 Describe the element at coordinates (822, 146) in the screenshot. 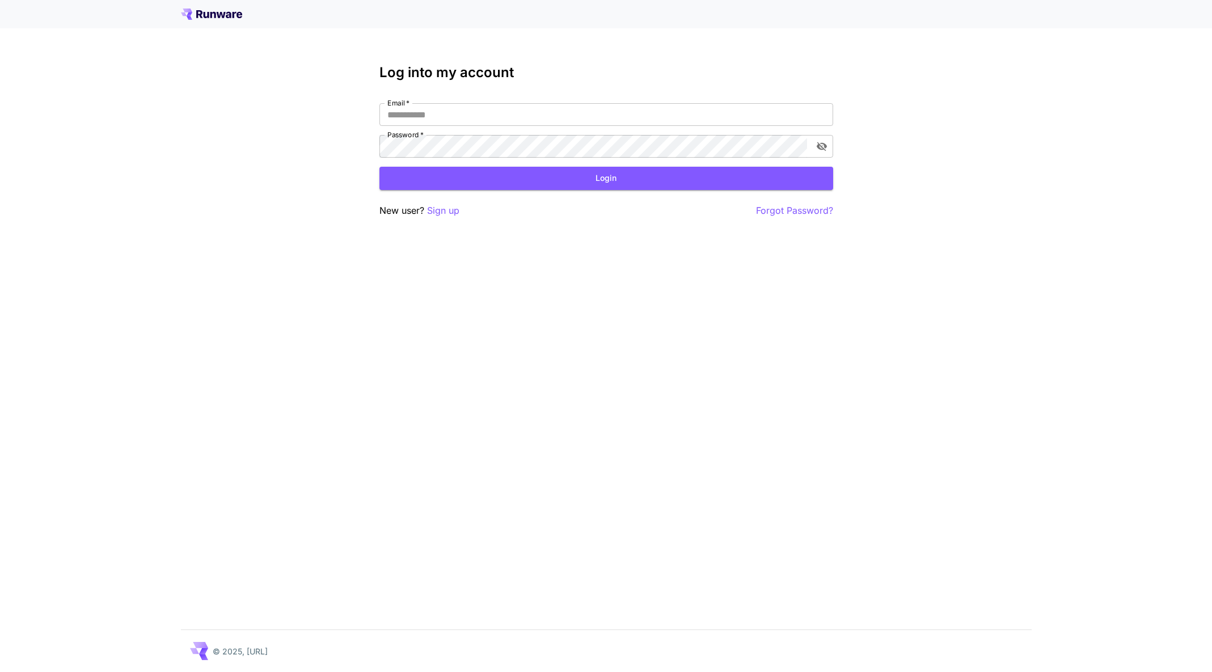

I see `button: toggle password visibility` at that location.